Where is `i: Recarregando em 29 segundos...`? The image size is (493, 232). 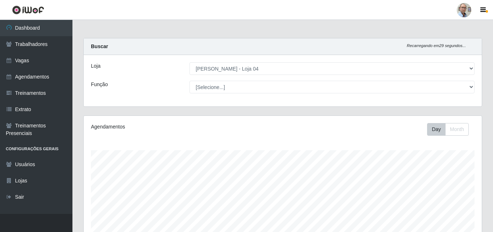 i: Recarregando em 29 segundos... is located at coordinates (436, 46).